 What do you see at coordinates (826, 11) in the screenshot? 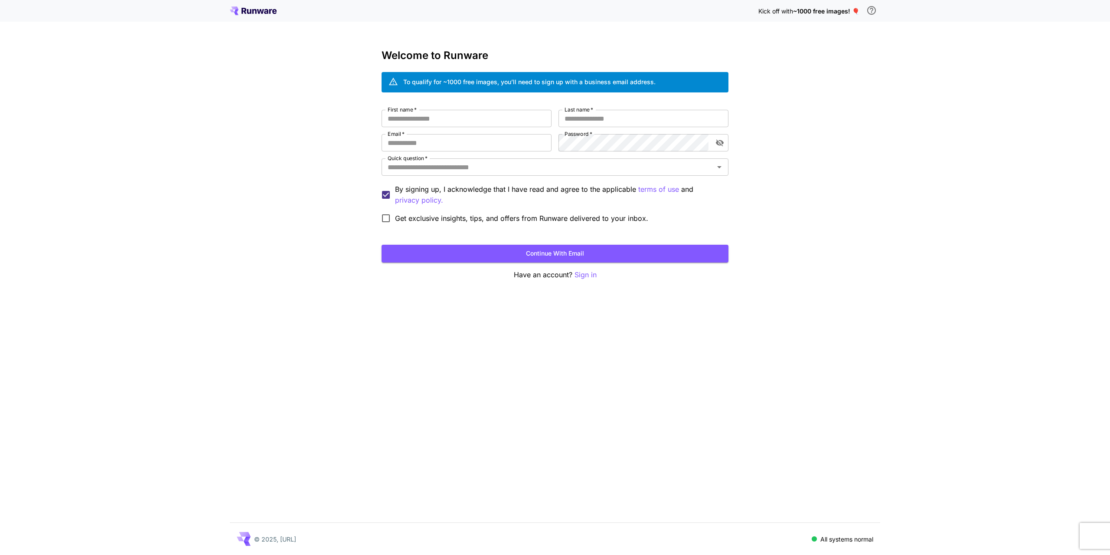
I see `span: ~1000 free images! 🎈` at bounding box center [826, 11].